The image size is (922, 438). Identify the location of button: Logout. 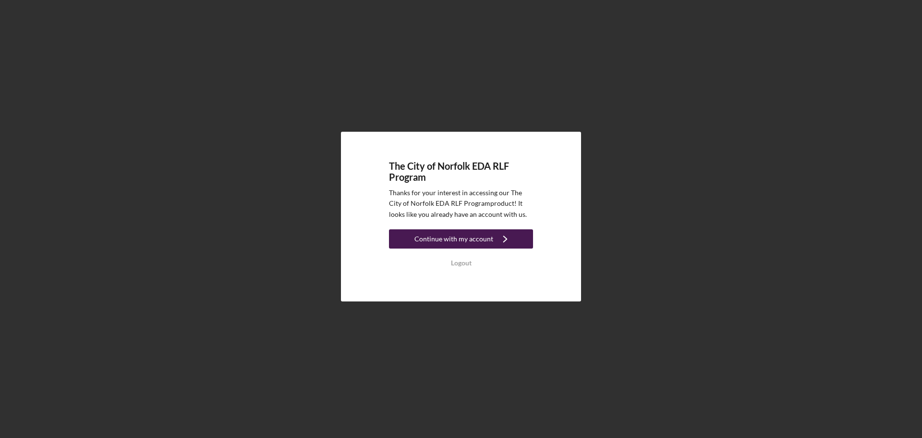
(461, 263).